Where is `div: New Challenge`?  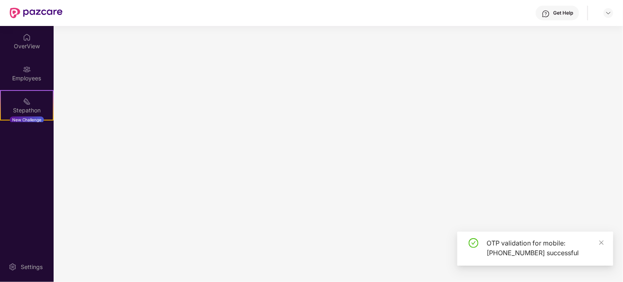 div: New Challenge is located at coordinates (27, 120).